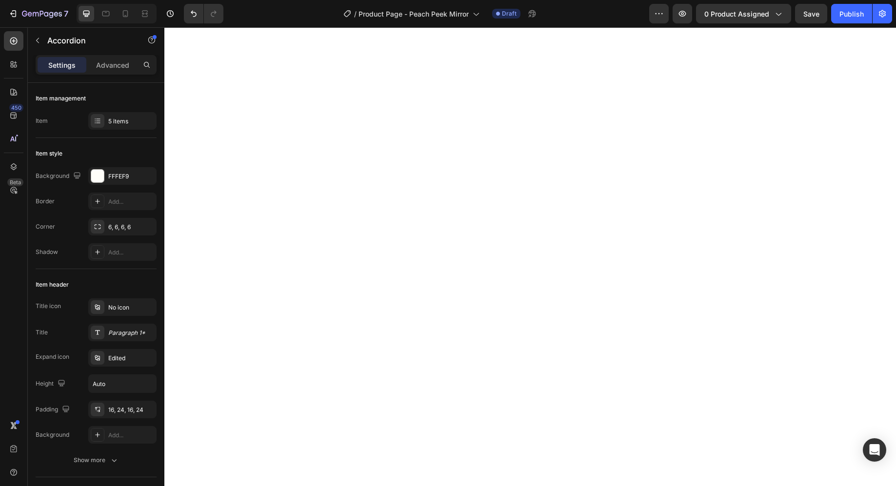  What do you see at coordinates (131, 410) in the screenshot?
I see `div: 16, 24, 16, 24` at bounding box center [131, 410].